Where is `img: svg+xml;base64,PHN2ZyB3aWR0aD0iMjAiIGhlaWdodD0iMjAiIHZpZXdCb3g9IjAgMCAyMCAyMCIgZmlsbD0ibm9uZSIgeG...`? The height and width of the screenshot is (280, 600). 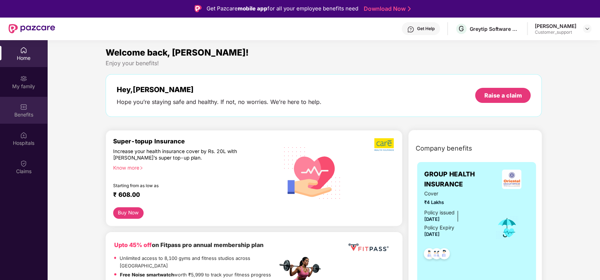
img: svg+xml;base64,PHN2ZyB3aWR0aD0iMjAiIGhlaWdodD0iMjAiIHZpZXdCb3g9IjAgMCAyMCAyMCIgZmlsbD0ibm9uZSIgeG... is located at coordinates (24, 78).